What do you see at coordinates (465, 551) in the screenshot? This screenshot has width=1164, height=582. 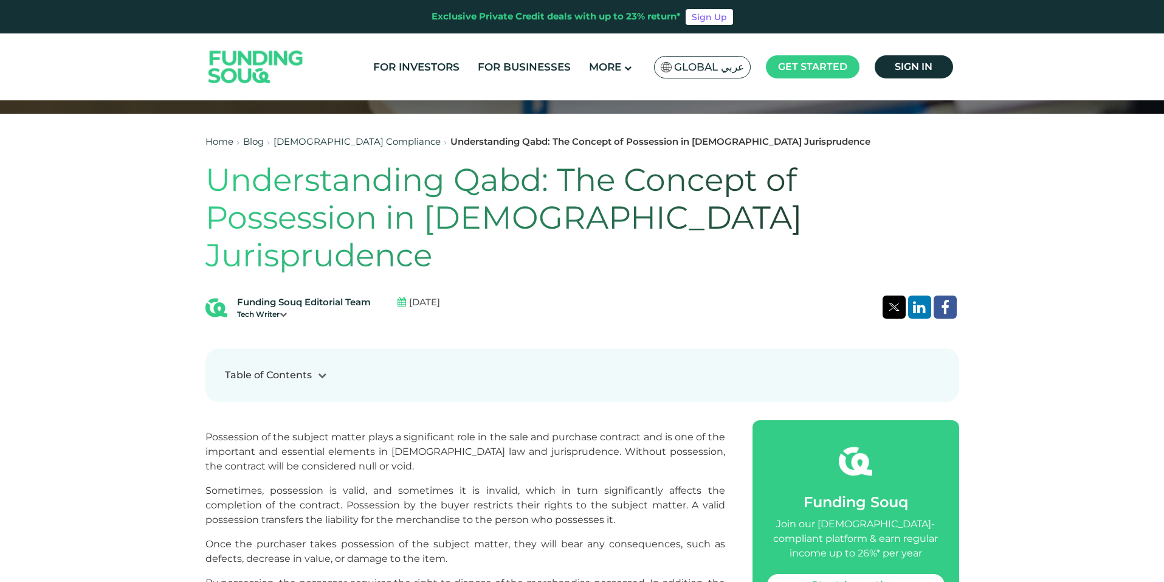 I see `span: Once the purchaser takes possession of the subject matter, they will bear any consequences, such ...` at bounding box center [465, 551].